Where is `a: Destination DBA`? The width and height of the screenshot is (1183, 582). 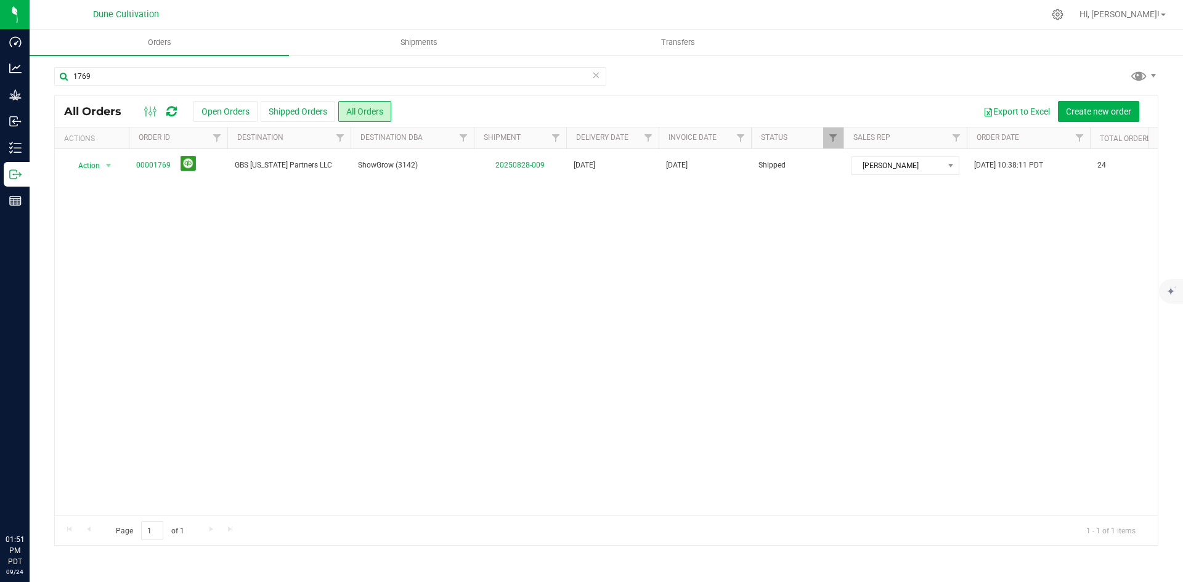
a: Destination DBA is located at coordinates (391, 137).